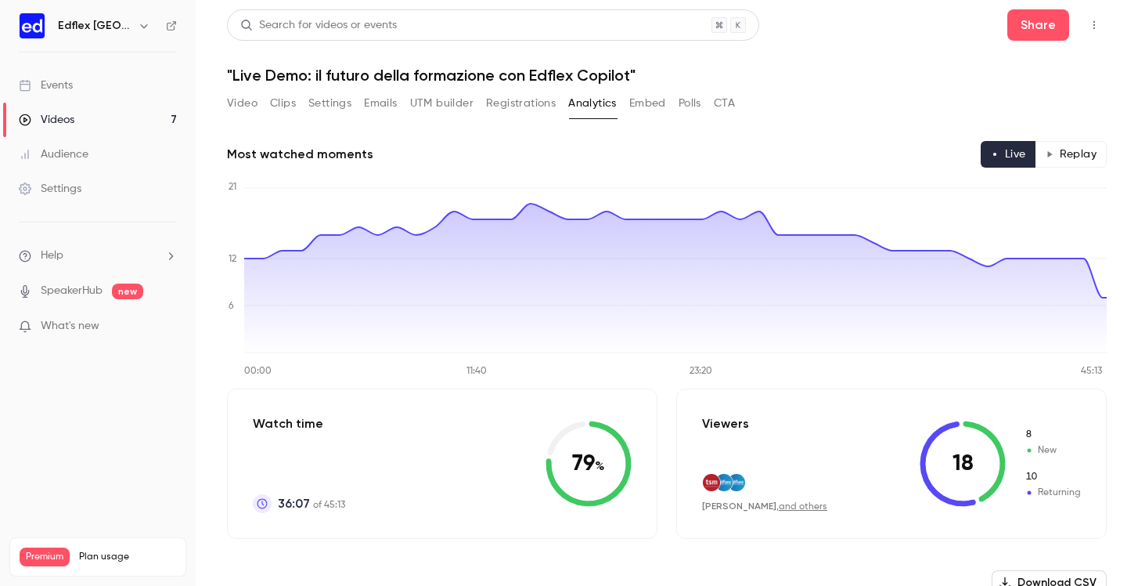 The height and width of the screenshot is (586, 1138). Describe the element at coordinates (53, 154) in the screenshot. I see `div: Audience` at that location.